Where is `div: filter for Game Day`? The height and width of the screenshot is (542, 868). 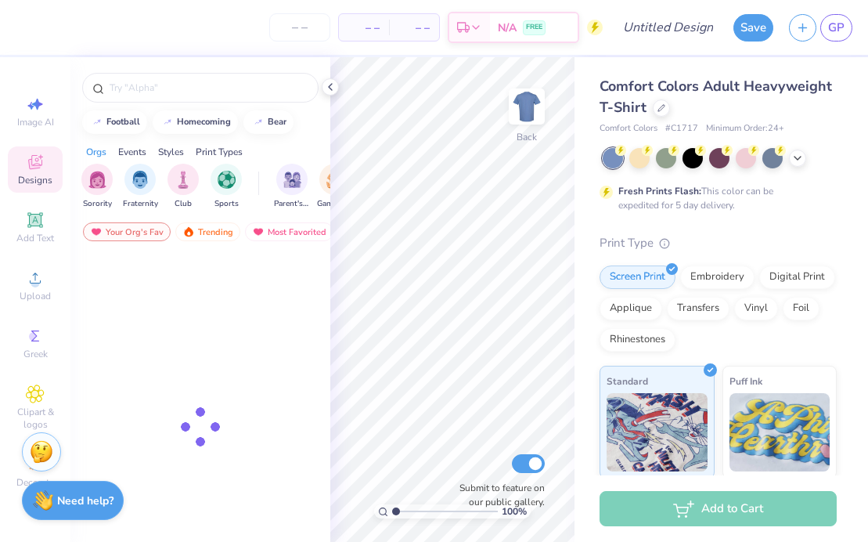 div: filter for Game Day is located at coordinates (335, 186).